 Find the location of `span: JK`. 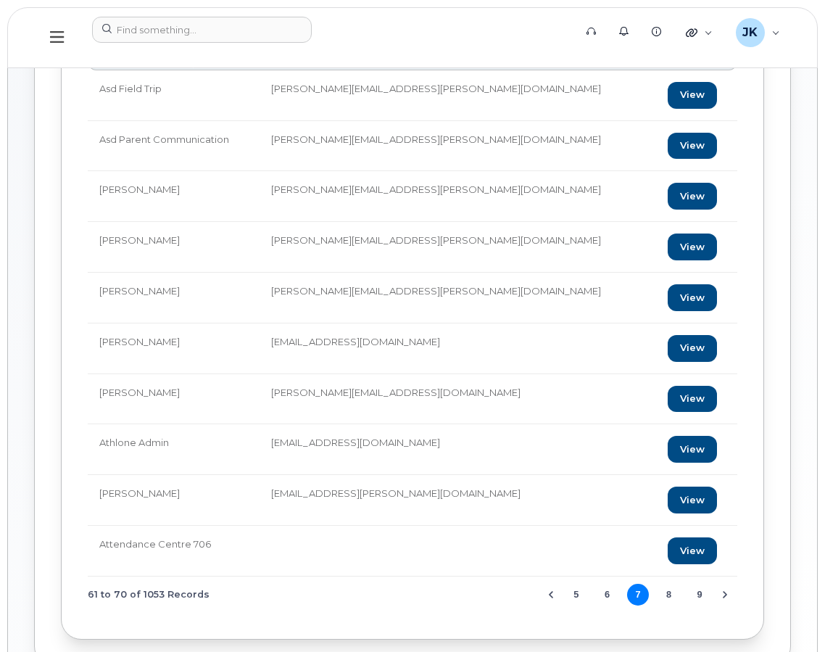

span: JK is located at coordinates (749, 33).